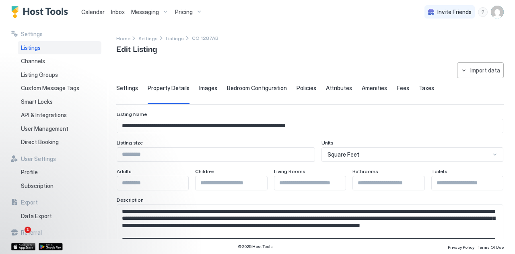  What do you see at coordinates (339, 88) in the screenshot?
I see `span: Attributes` at bounding box center [339, 88].